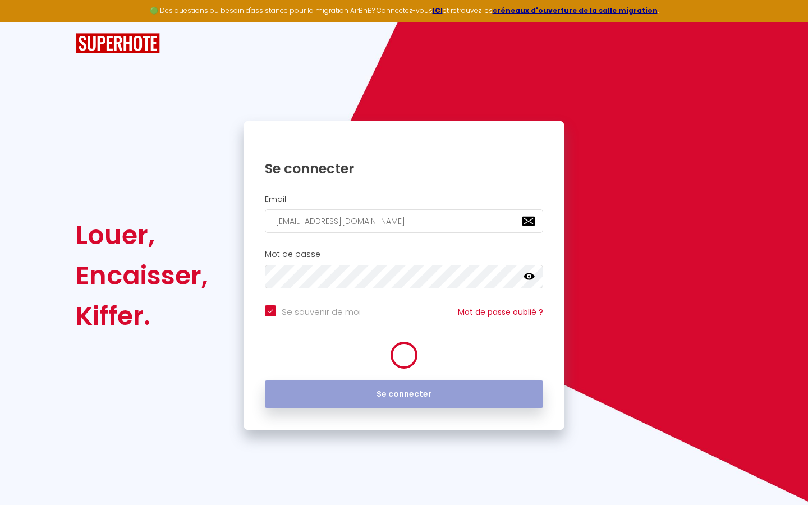  Describe the element at coordinates (142, 276) in the screenshot. I see `div: Encaisser,` at that location.